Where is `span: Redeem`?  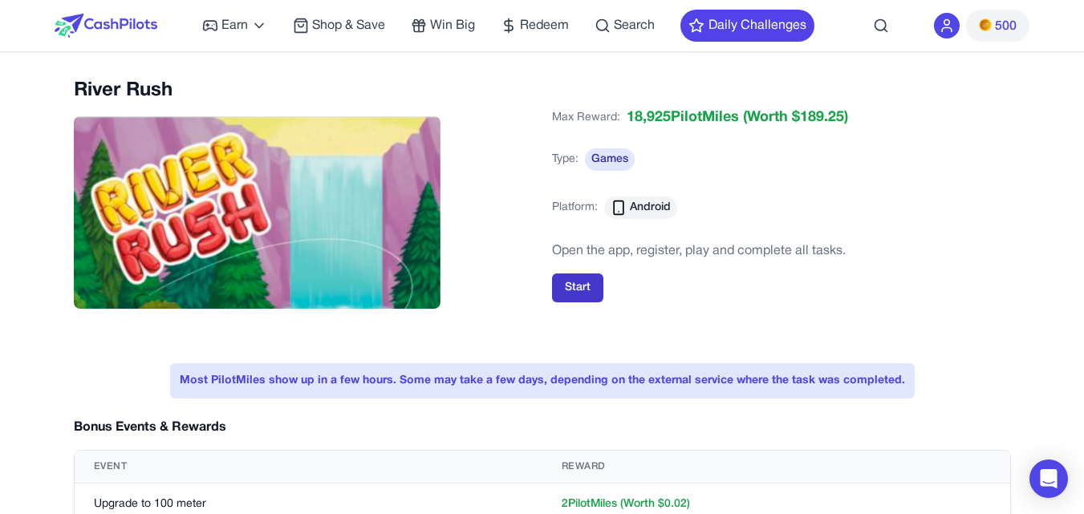
span: Redeem is located at coordinates (544, 26).